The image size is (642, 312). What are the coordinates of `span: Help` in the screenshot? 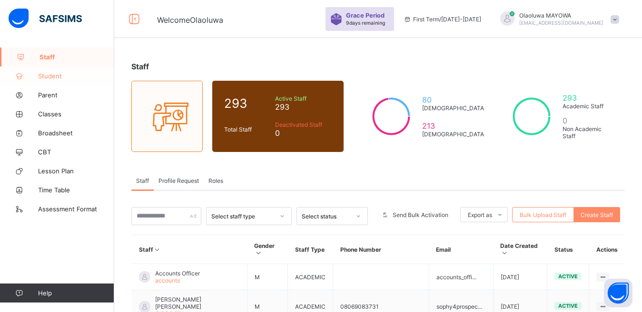 It's located at (76, 293).